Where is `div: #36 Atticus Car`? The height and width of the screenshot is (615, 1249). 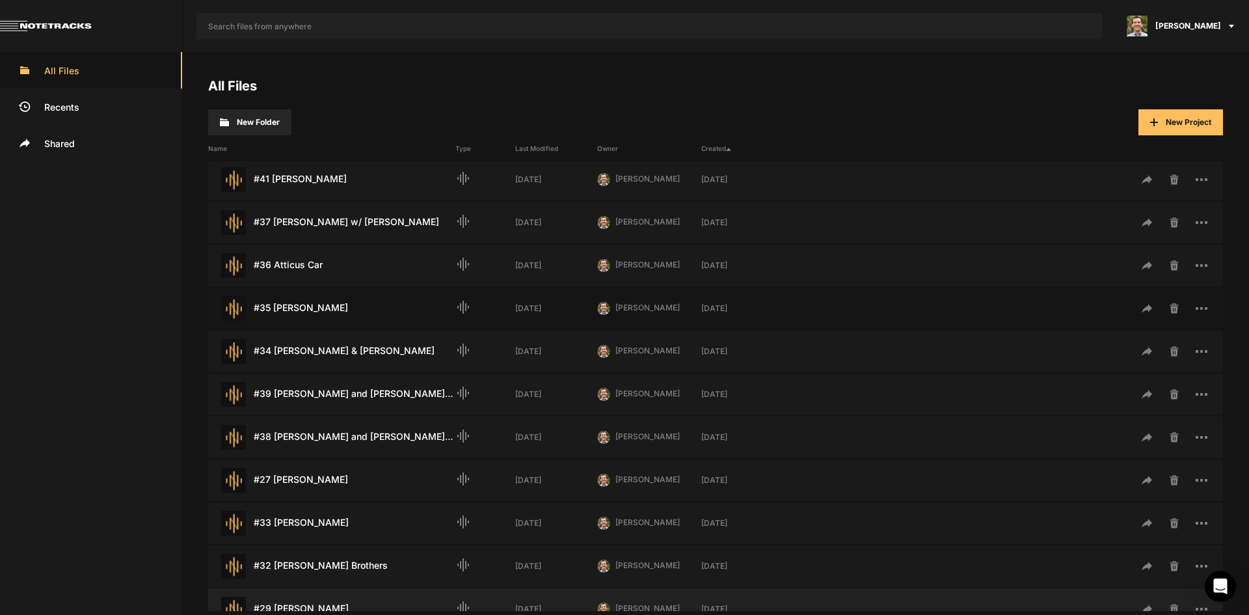 div: #36 Atticus Car is located at coordinates (332, 265).